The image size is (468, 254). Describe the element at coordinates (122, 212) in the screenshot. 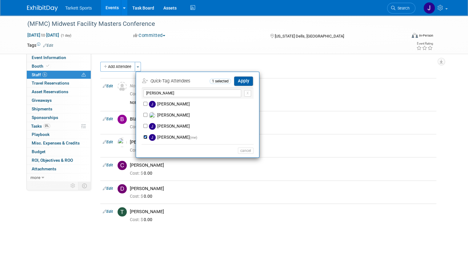

I see `img: T.jpg` at that location.